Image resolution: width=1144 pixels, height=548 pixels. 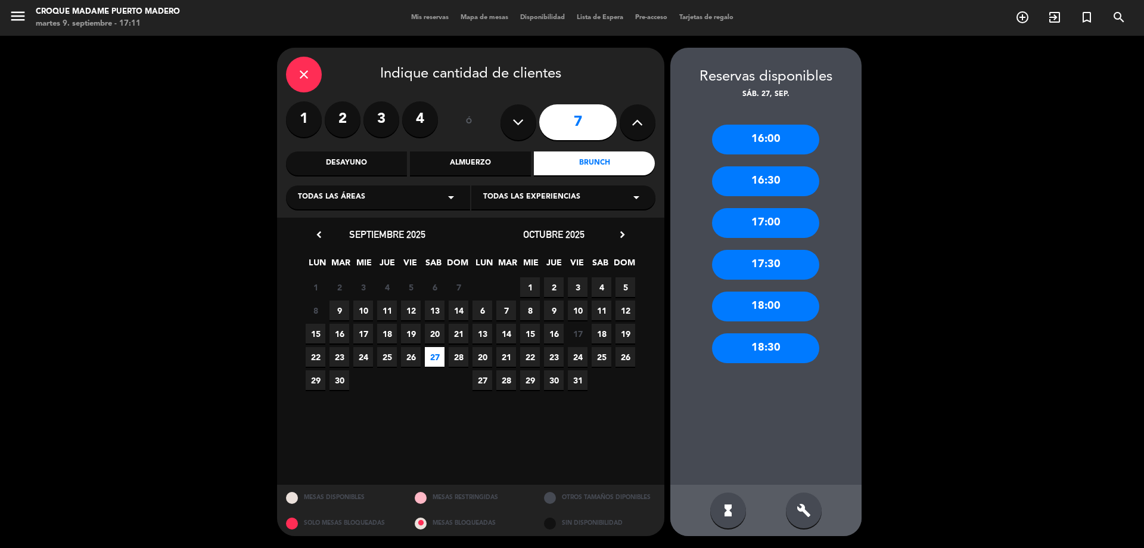 What do you see at coordinates (804, 510) in the screenshot?
I see `i: build` at bounding box center [804, 510].